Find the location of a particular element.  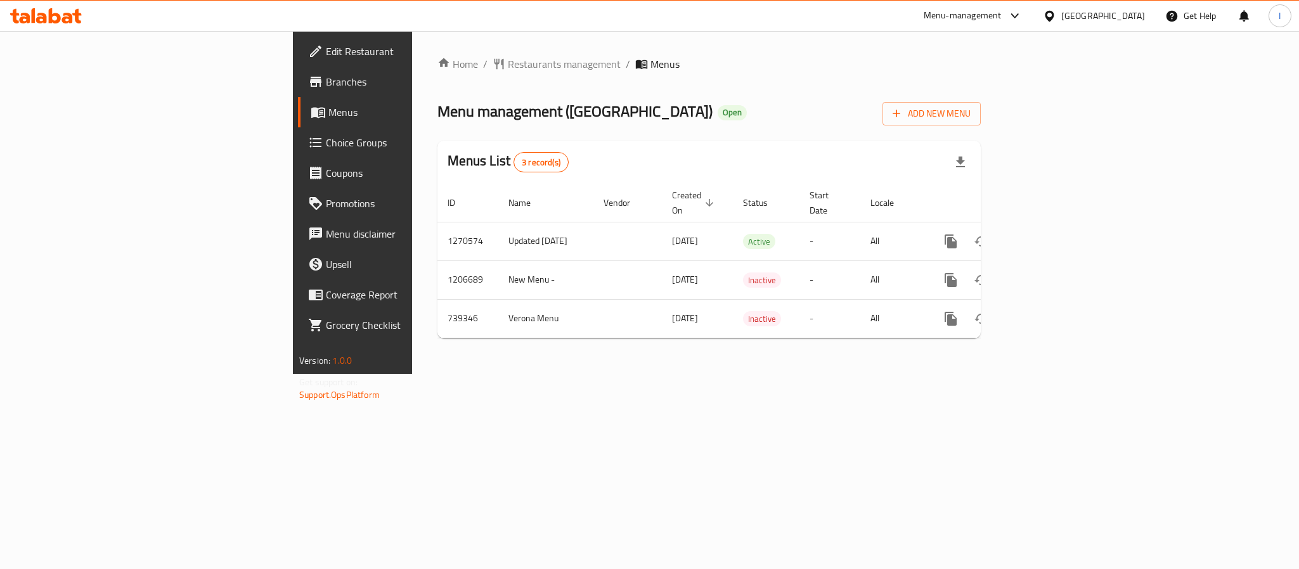

span: I is located at coordinates (1280, 16).